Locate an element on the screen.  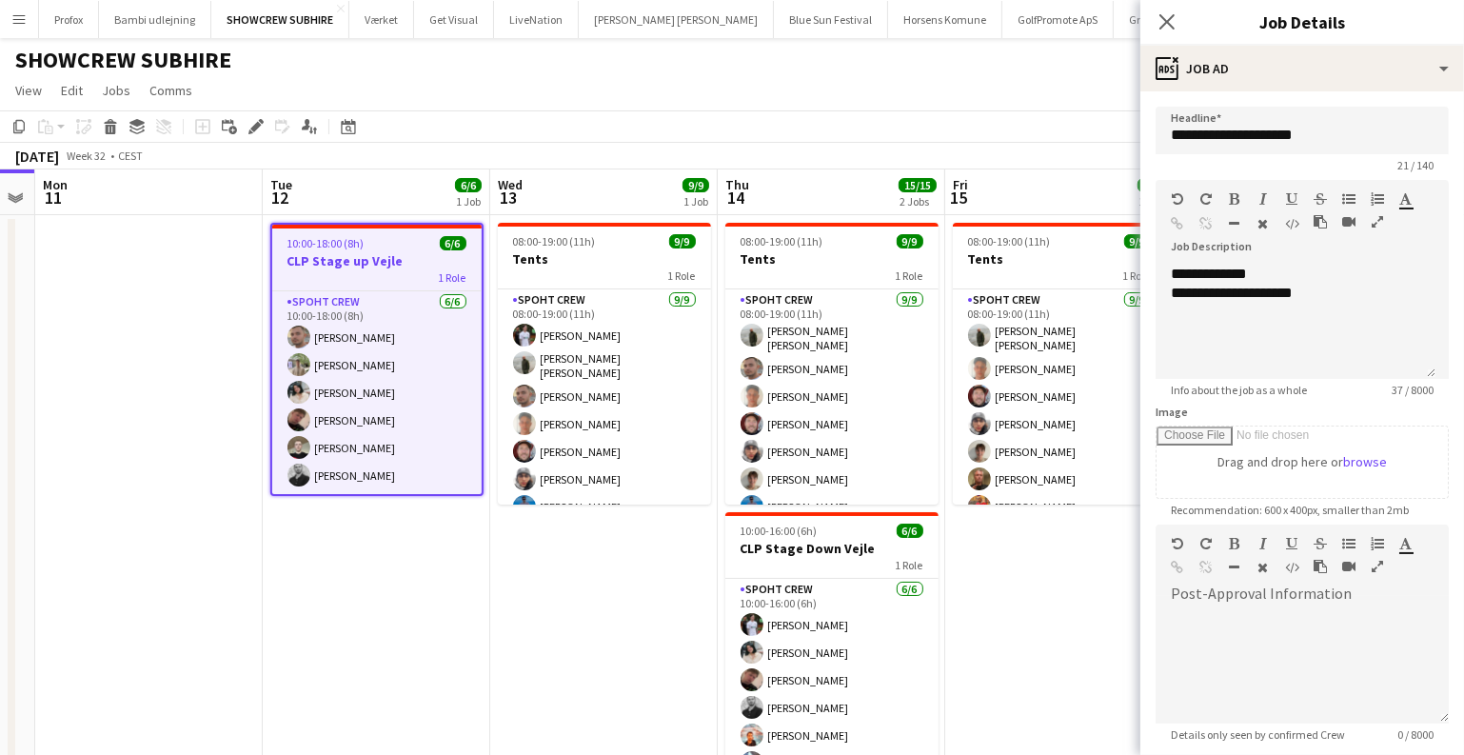
a: Comms is located at coordinates (170, 90).